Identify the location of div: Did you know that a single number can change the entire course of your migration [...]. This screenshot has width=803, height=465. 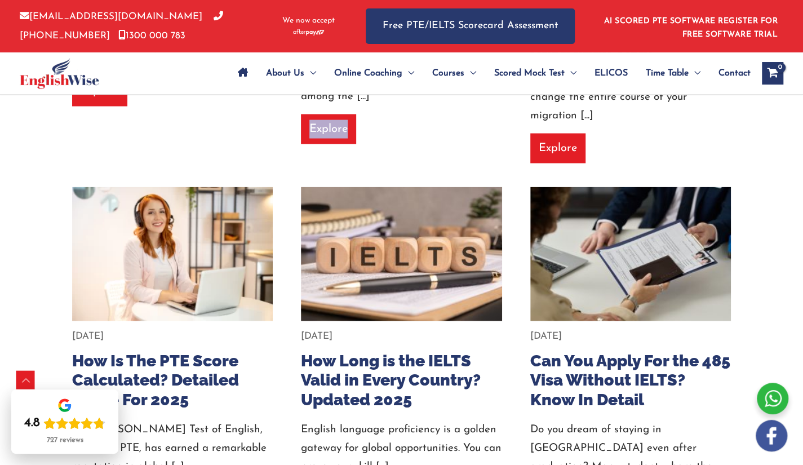
(630, 97).